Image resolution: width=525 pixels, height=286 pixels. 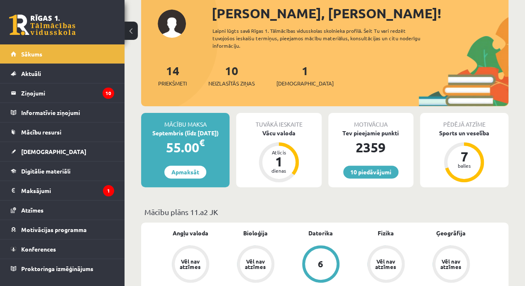 I want to click on a: Maksājumi1, so click(x=62, y=191).